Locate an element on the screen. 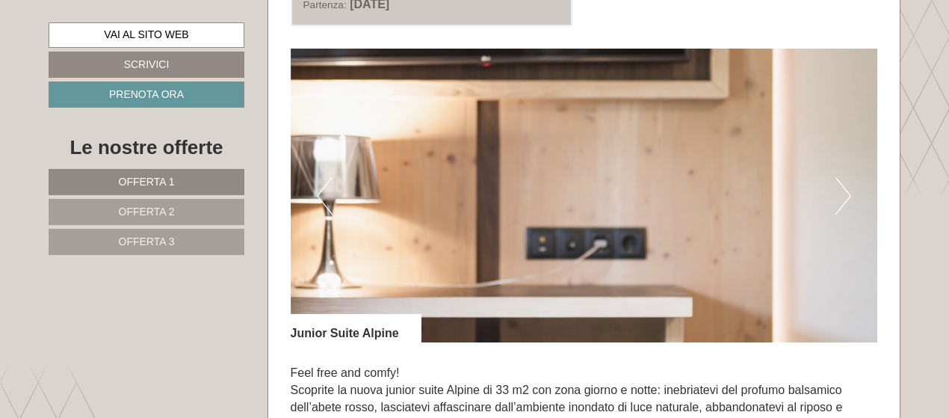 This screenshot has height=418, width=949. a: Scrivici is located at coordinates (146, 64).